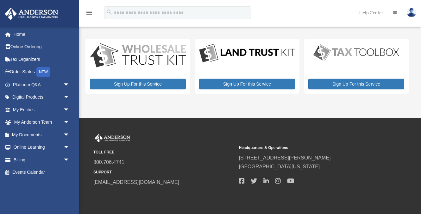  I want to click on small: Headquarters & Operations, so click(310, 148).